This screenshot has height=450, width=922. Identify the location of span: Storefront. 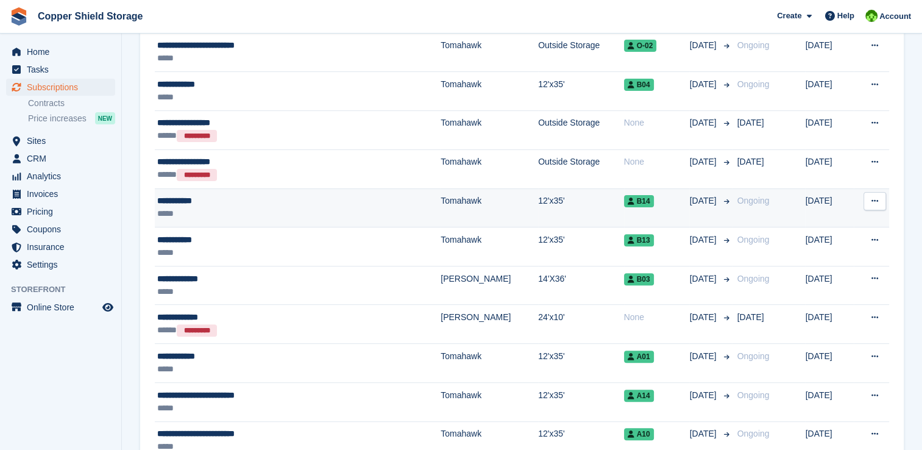
(66, 289).